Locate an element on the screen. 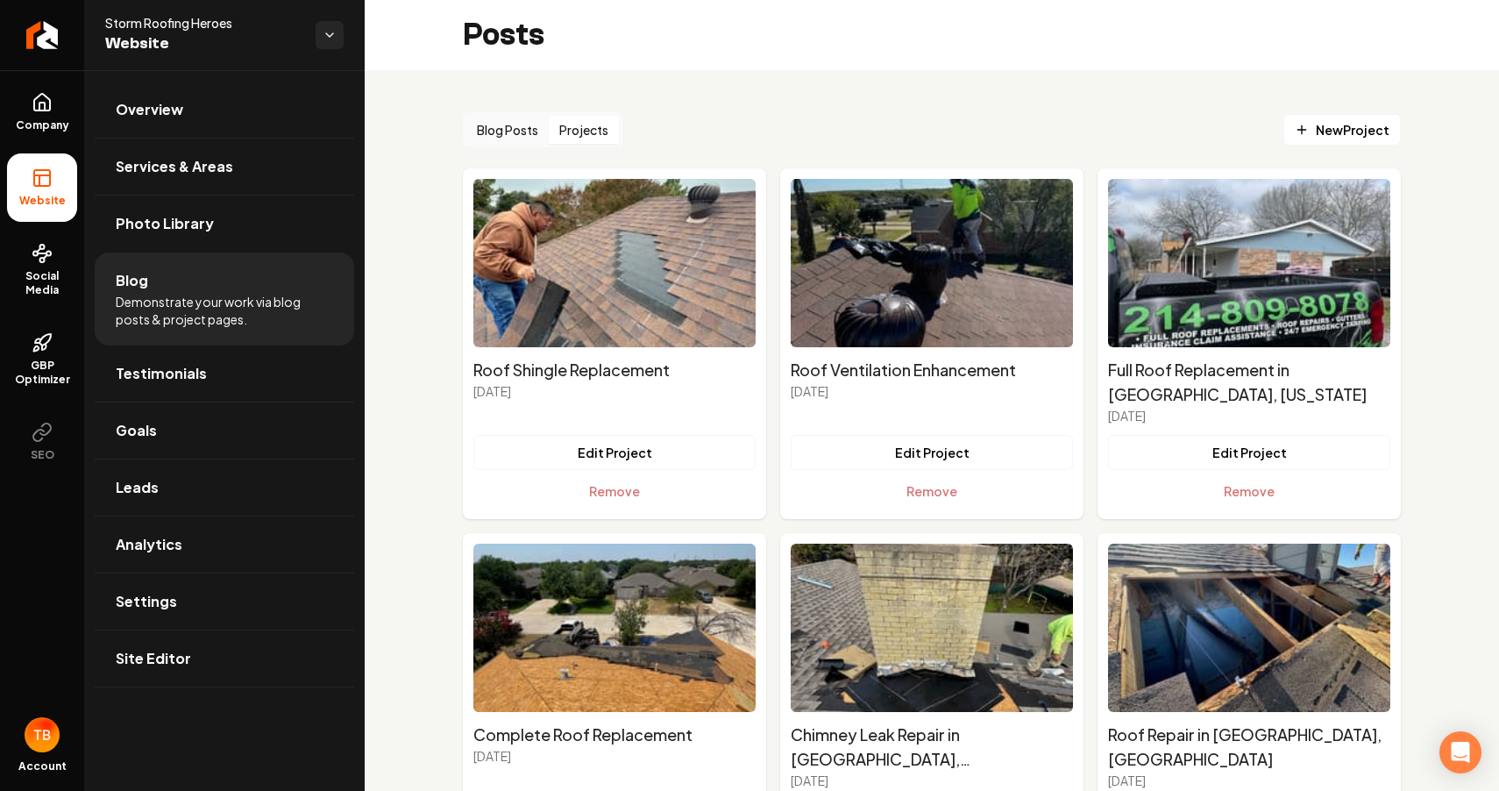 The width and height of the screenshot is (1499, 791). a: Analytics is located at coordinates (224, 544).